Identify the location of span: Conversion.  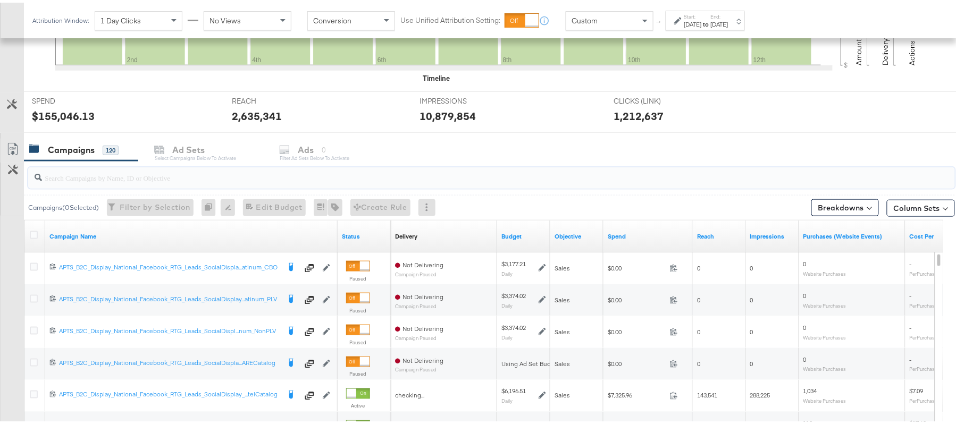
(332, 18).